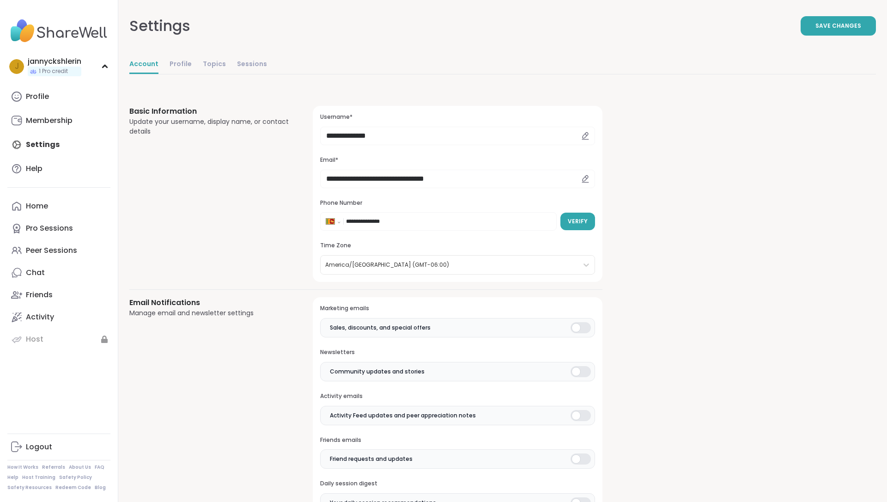  I want to click on span: 1 Pro credit, so click(53, 71).